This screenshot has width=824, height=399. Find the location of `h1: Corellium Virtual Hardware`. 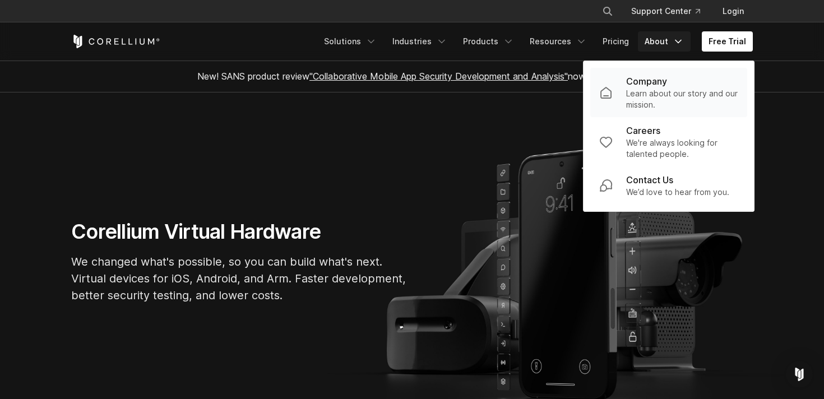

h1: Corellium Virtual Hardware is located at coordinates (239, 231).